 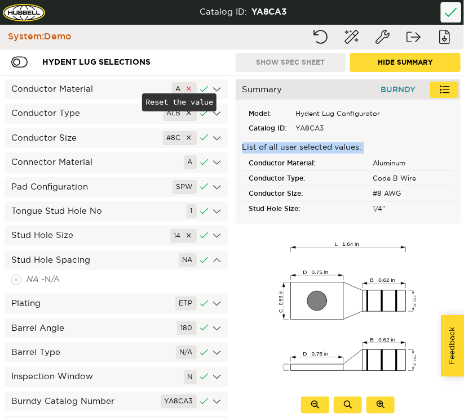 I want to click on div: - N/A, so click(x=81, y=280).